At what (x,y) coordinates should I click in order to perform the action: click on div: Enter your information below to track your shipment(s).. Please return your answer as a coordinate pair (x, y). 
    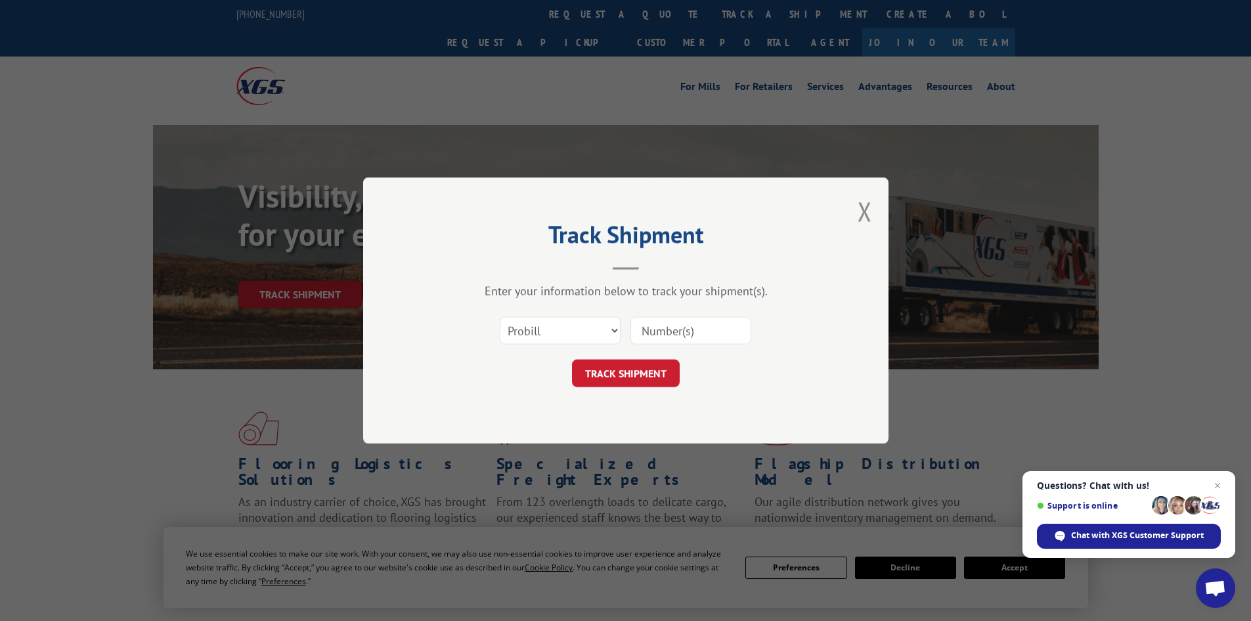
    Looking at the image, I should click on (626, 290).